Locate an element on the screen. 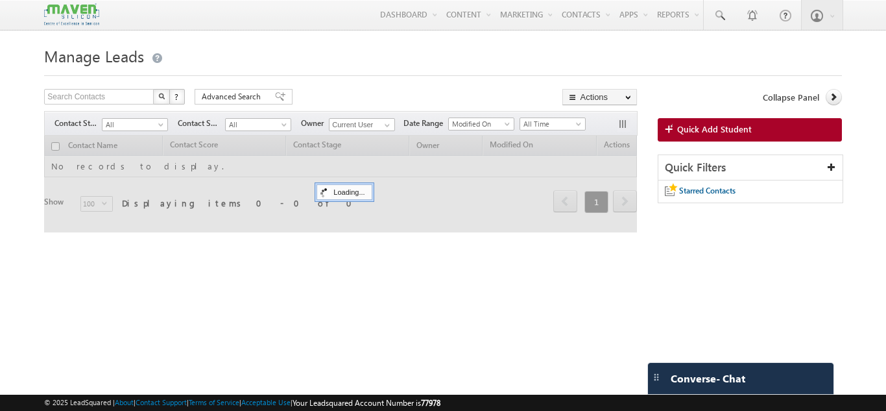  img: Custom Logo is located at coordinates (71, 14).